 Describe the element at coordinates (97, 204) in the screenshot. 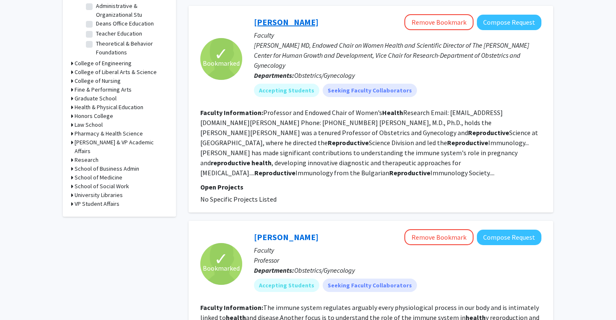

I see `h3: VP Student Affairs` at that location.